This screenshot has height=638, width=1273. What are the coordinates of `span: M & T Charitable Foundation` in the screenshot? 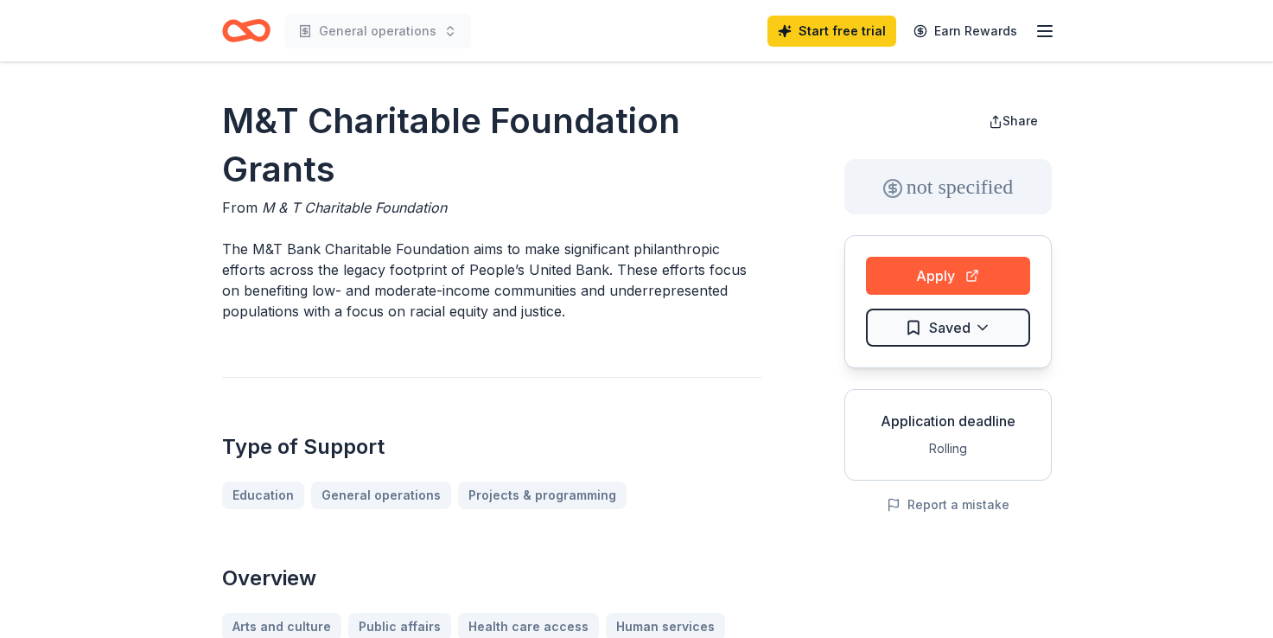 It's located at (354, 207).